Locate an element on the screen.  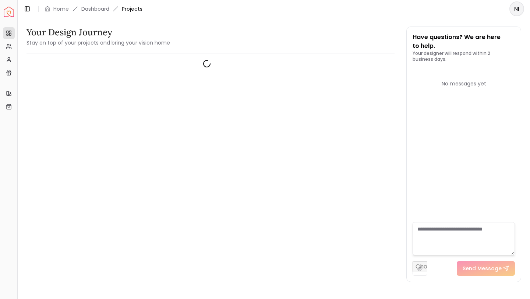
nav: breadcrumb is located at coordinates (93, 9).